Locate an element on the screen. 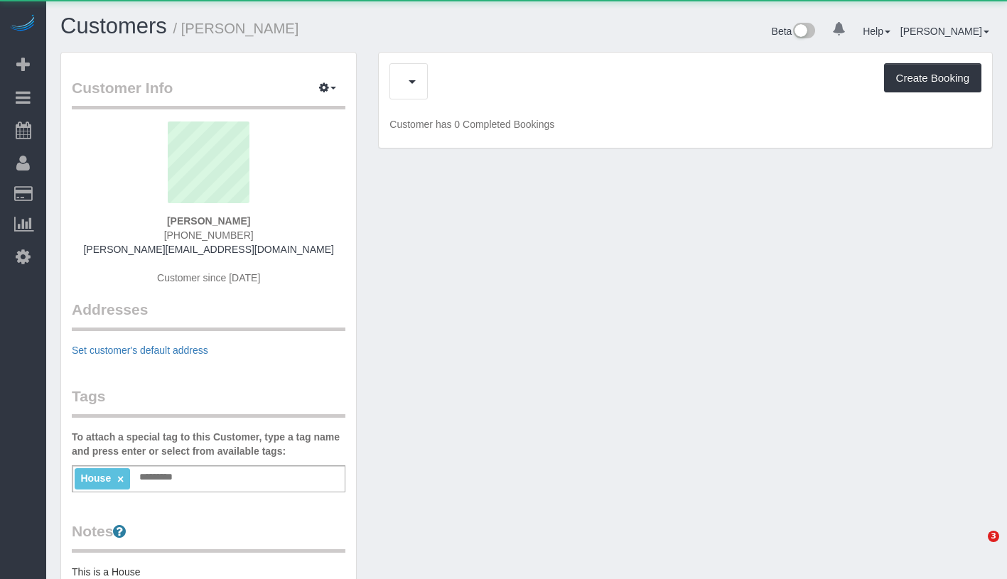 The height and width of the screenshot is (579, 1007). label: To attach a special tag to this Customer, type a tag name and press enter or select from availabl... is located at coordinates (208, 444).